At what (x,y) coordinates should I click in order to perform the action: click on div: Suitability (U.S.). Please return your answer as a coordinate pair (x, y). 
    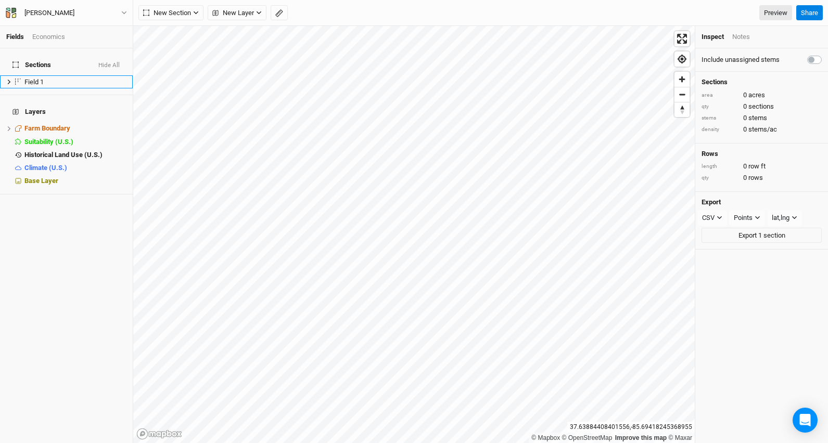
    Looking at the image, I should click on (75, 142).